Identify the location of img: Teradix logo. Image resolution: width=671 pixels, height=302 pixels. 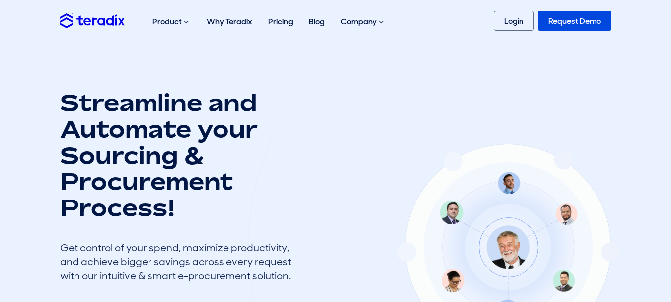
(92, 20).